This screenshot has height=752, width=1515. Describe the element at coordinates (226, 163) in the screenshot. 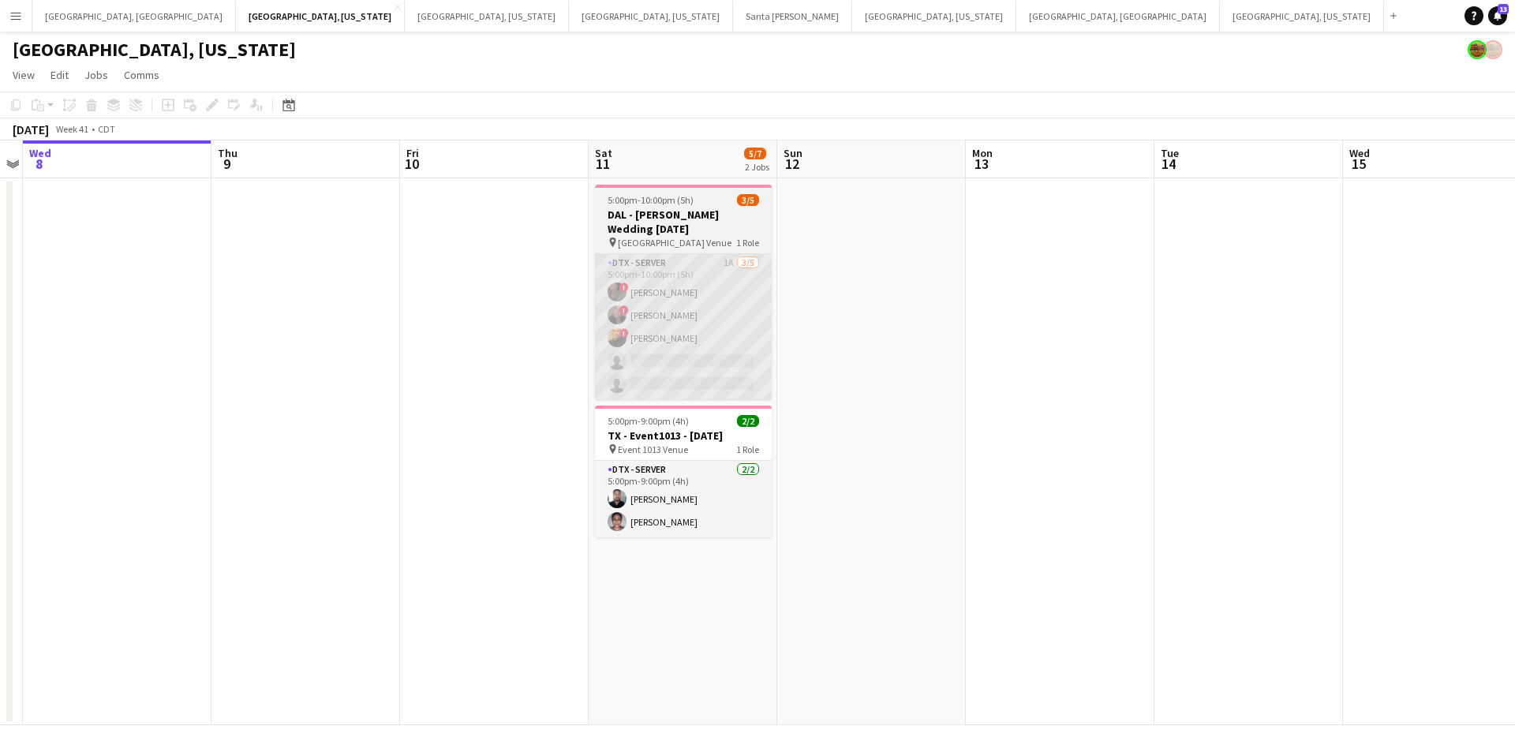

I see `span: 9` at that location.